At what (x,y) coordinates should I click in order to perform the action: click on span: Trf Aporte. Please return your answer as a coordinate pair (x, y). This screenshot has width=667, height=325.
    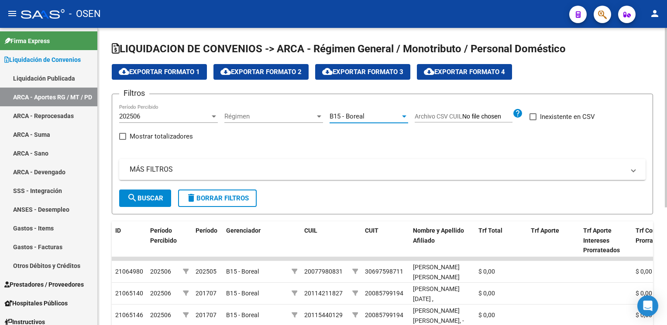
    Looking at the image, I should click on (545, 231).